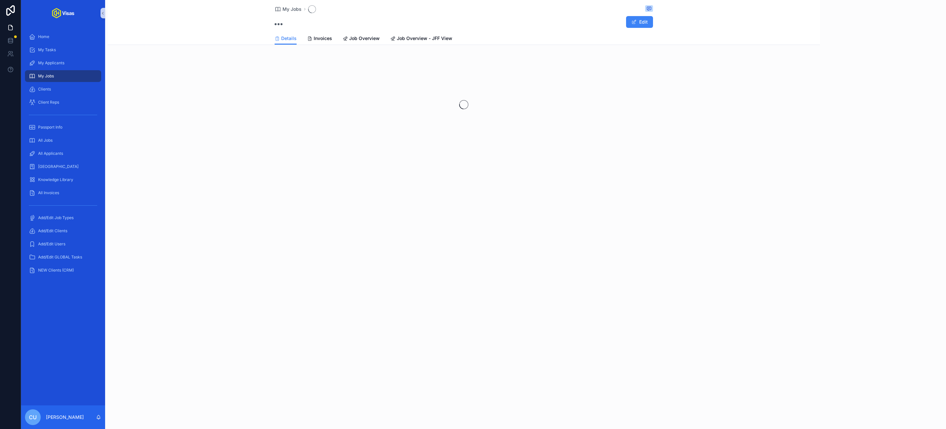 This screenshot has width=946, height=429. I want to click on img: App logo, so click(63, 13).